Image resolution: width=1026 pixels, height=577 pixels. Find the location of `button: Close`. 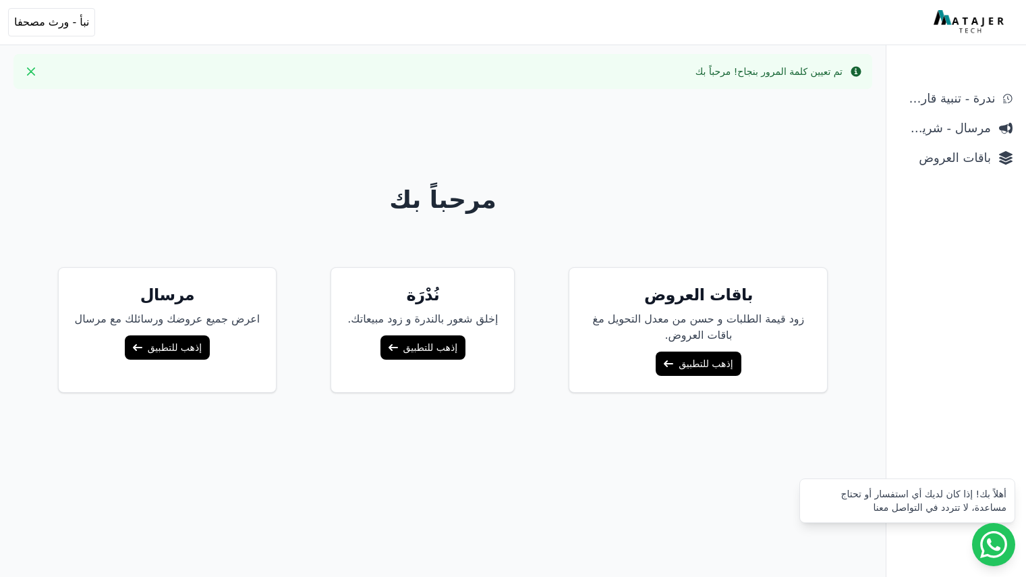

button: Close is located at coordinates (31, 72).